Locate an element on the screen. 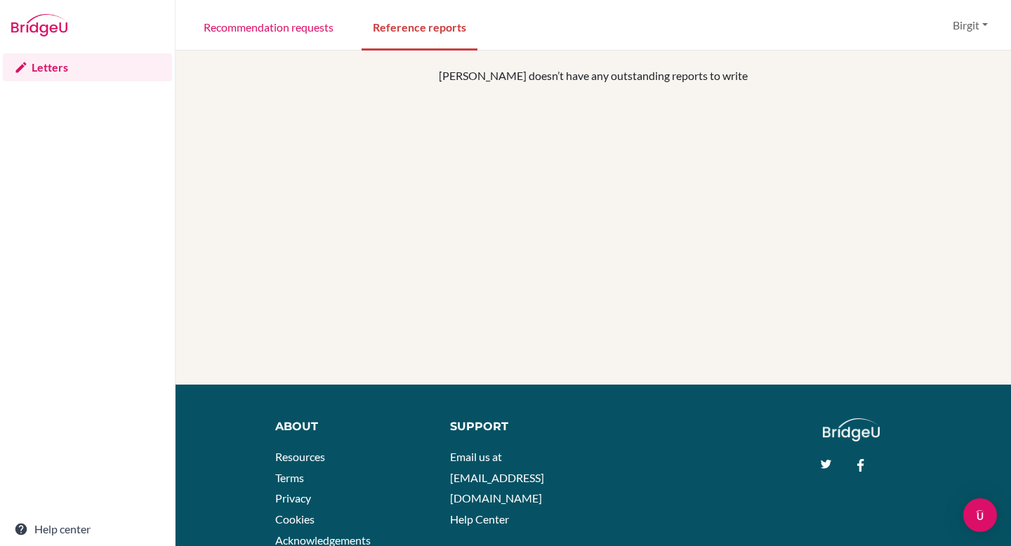  a: Help Center is located at coordinates (479, 519).